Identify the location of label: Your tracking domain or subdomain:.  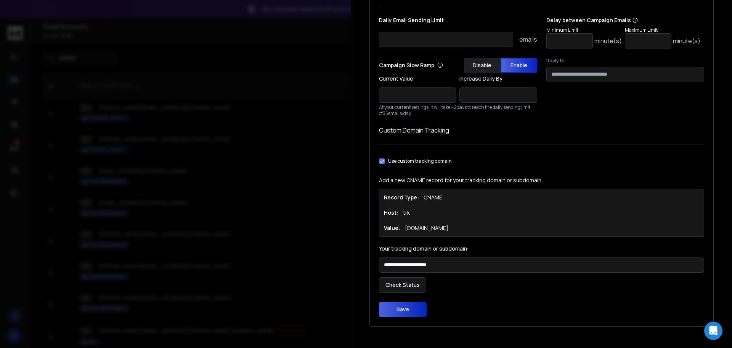
(542, 248).